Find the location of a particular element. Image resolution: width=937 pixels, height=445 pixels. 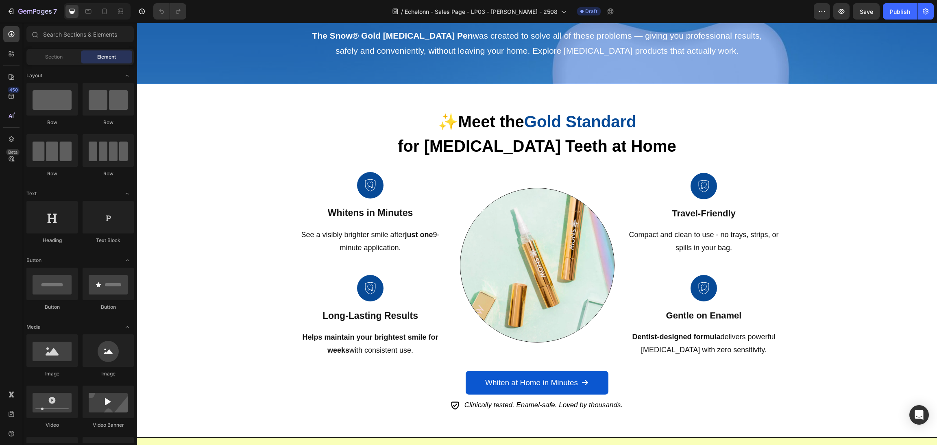

div: Beta is located at coordinates (13, 152).